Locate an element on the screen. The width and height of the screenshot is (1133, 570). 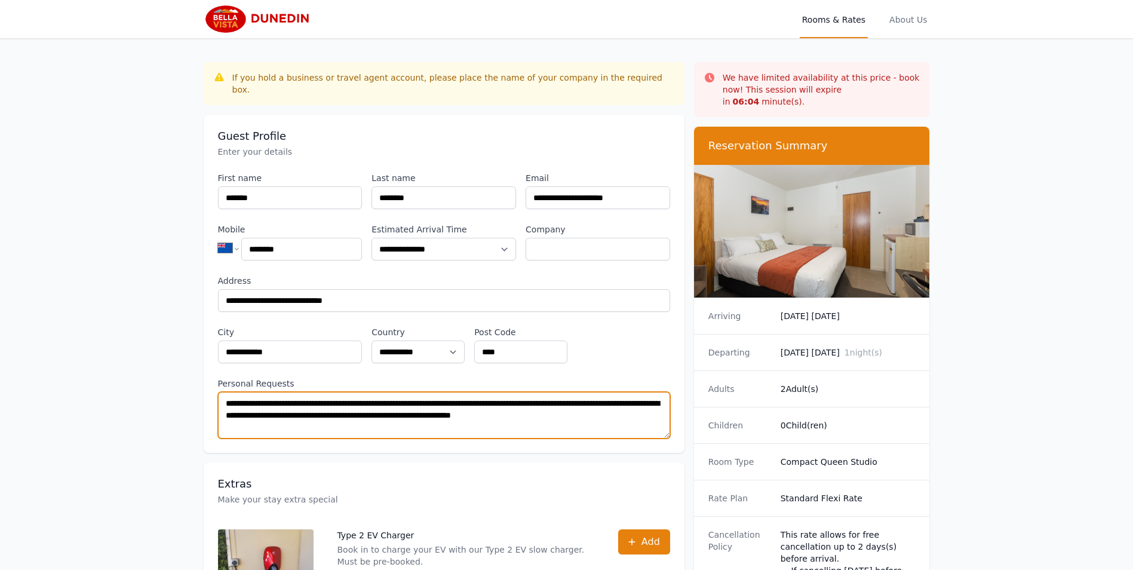
img: Bella Vista Dunedin is located at coordinates (261, 19).